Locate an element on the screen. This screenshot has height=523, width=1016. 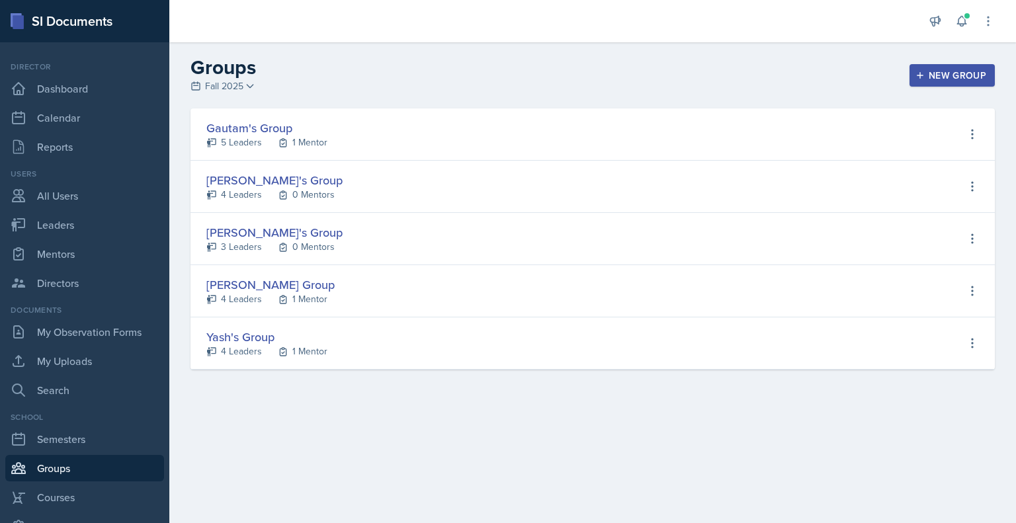
div: Documents is located at coordinates (85, 310).